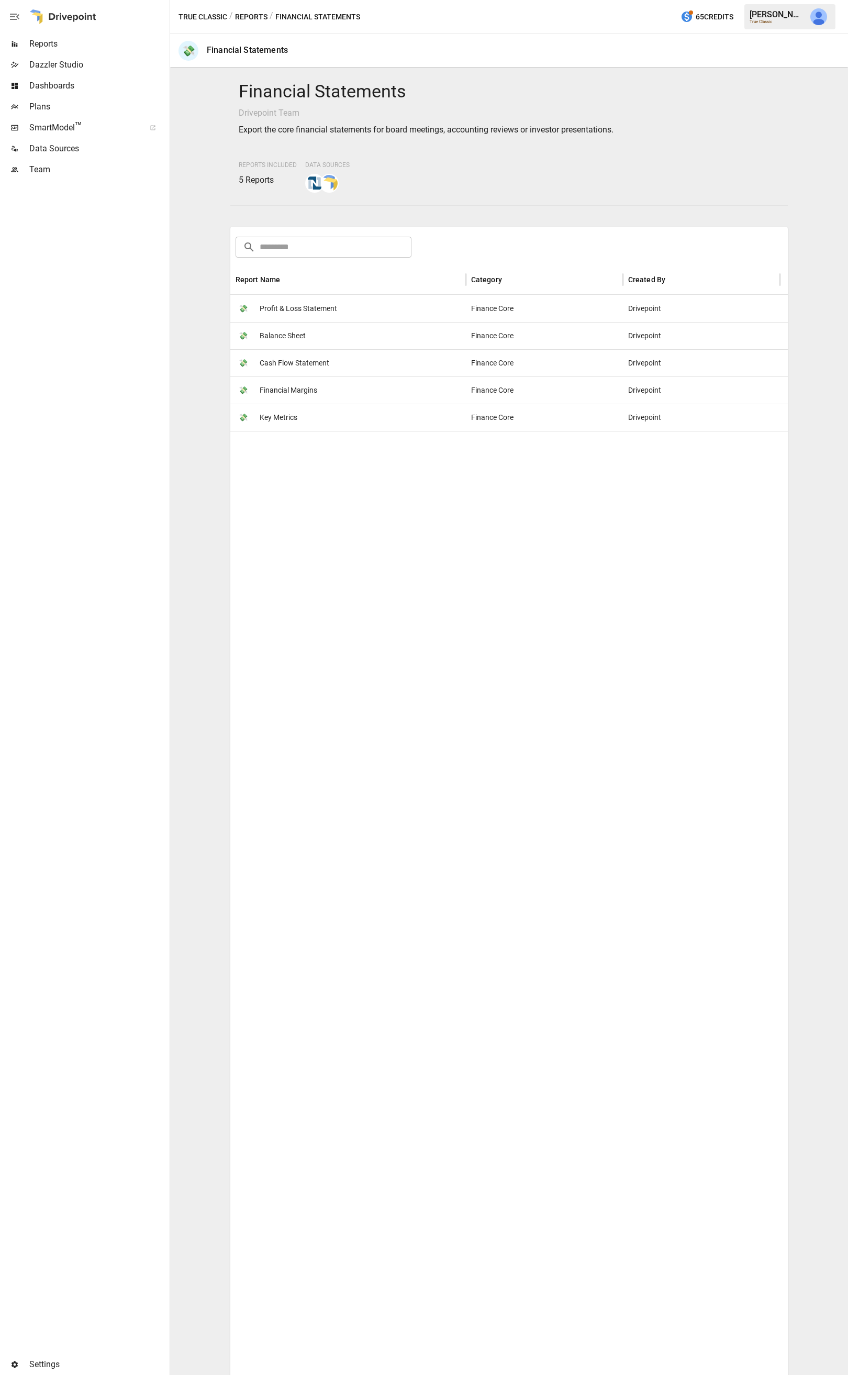 The width and height of the screenshot is (848, 1375). I want to click on p: 5 Reports, so click(267, 180).